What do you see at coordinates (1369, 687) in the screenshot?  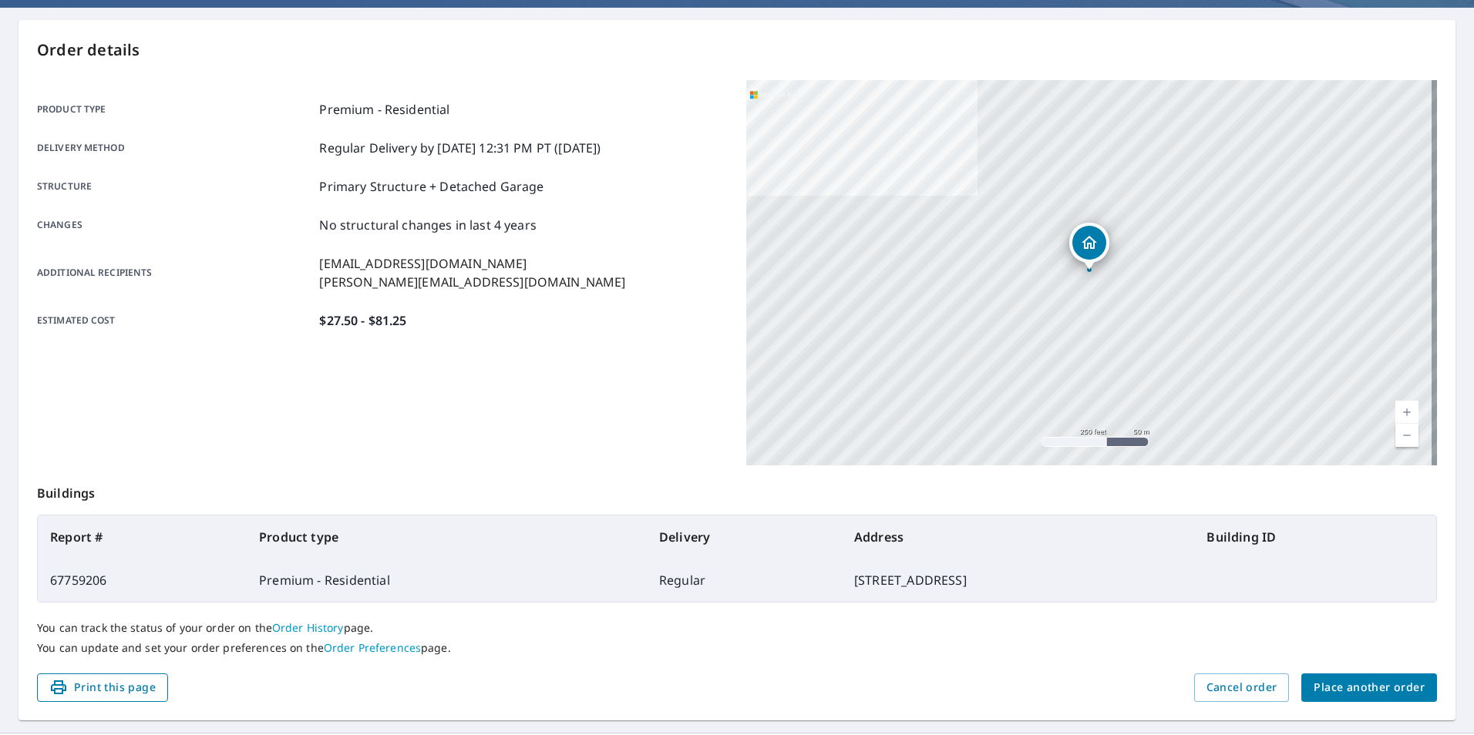 I see `span: Place another order` at bounding box center [1369, 687].